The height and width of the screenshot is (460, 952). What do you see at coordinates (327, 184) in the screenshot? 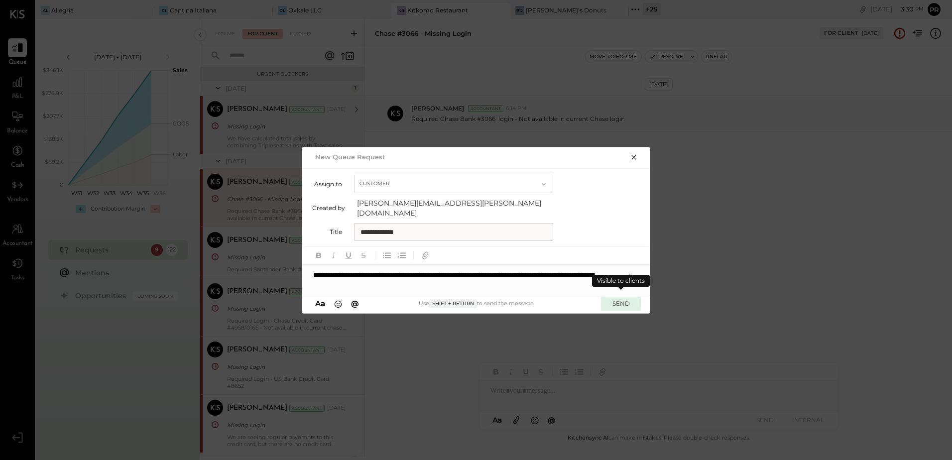
I see `label: Assign to` at bounding box center [327, 184].